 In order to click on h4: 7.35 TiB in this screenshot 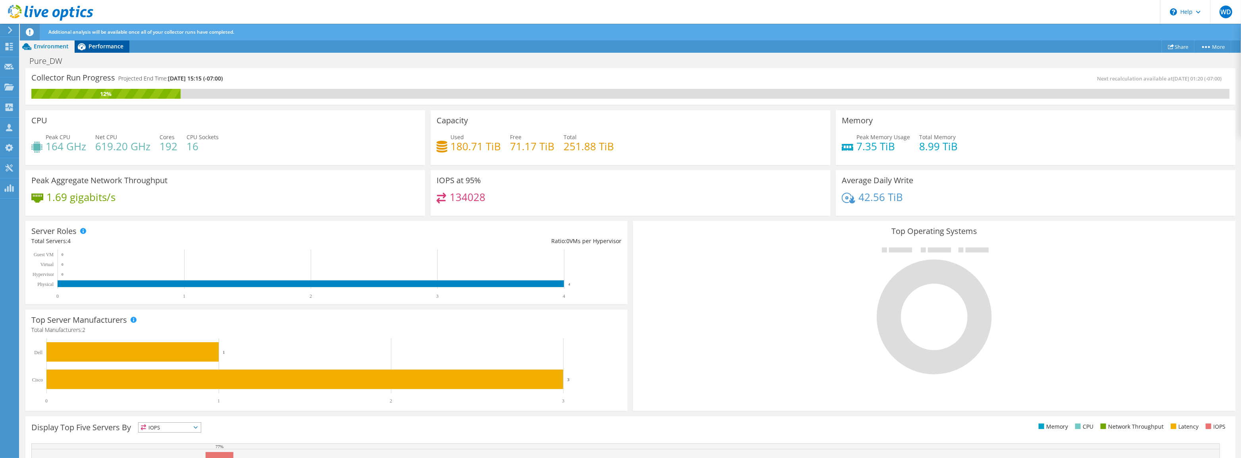, I will do `click(883, 146)`.